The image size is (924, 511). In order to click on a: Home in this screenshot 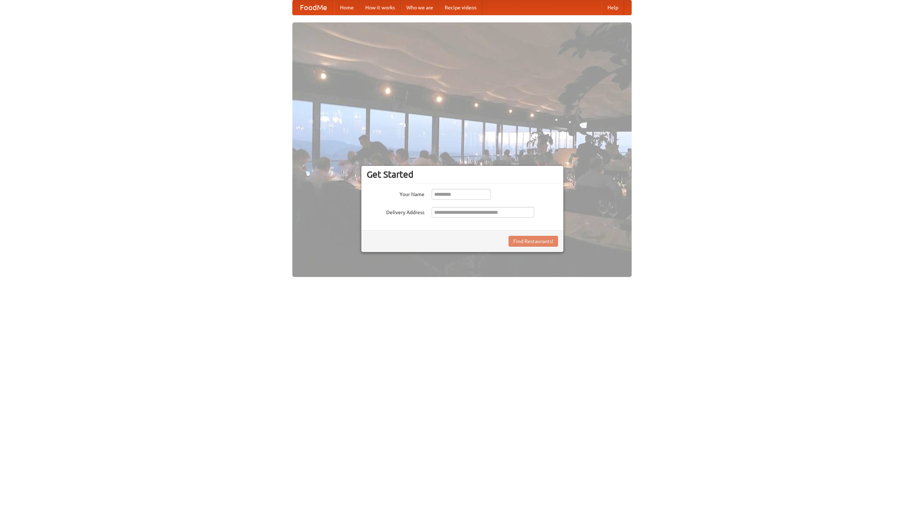, I will do `click(347, 8)`.